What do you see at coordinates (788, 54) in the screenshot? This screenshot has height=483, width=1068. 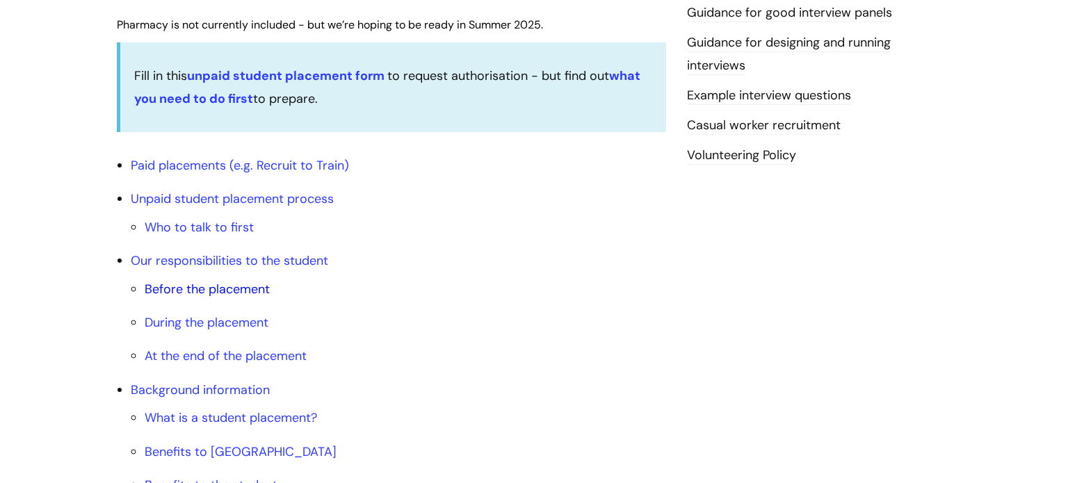 I see `a: Guidance for designing and running interviews` at bounding box center [788, 54].